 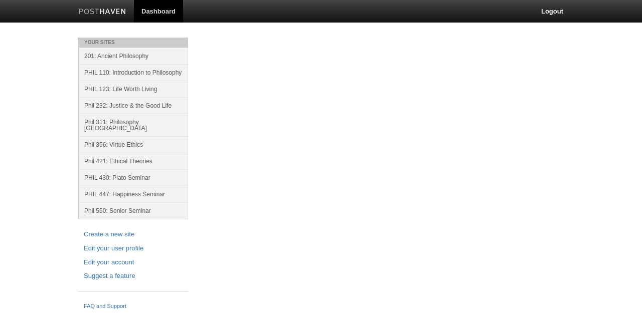 I want to click on a: PHIL 430: Plato Seminar, so click(x=133, y=177).